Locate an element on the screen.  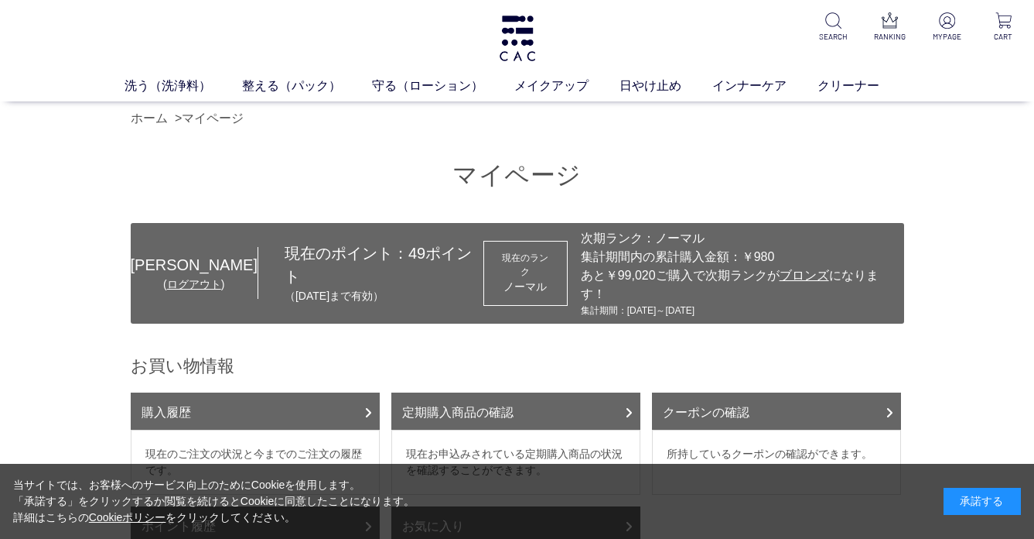
div: ノーマル is located at coordinates (525, 286).